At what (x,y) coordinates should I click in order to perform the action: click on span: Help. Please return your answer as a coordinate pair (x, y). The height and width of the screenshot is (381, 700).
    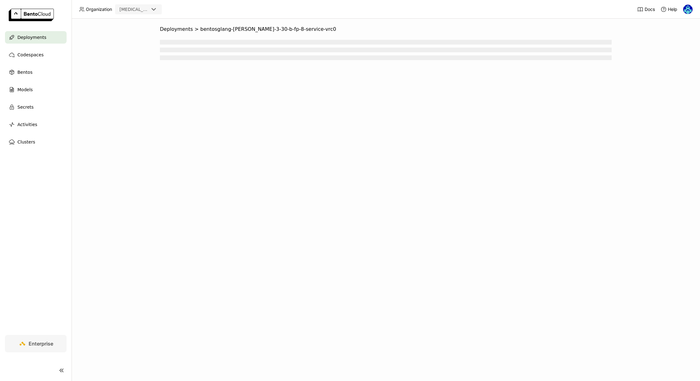
    Looking at the image, I should click on (672, 9).